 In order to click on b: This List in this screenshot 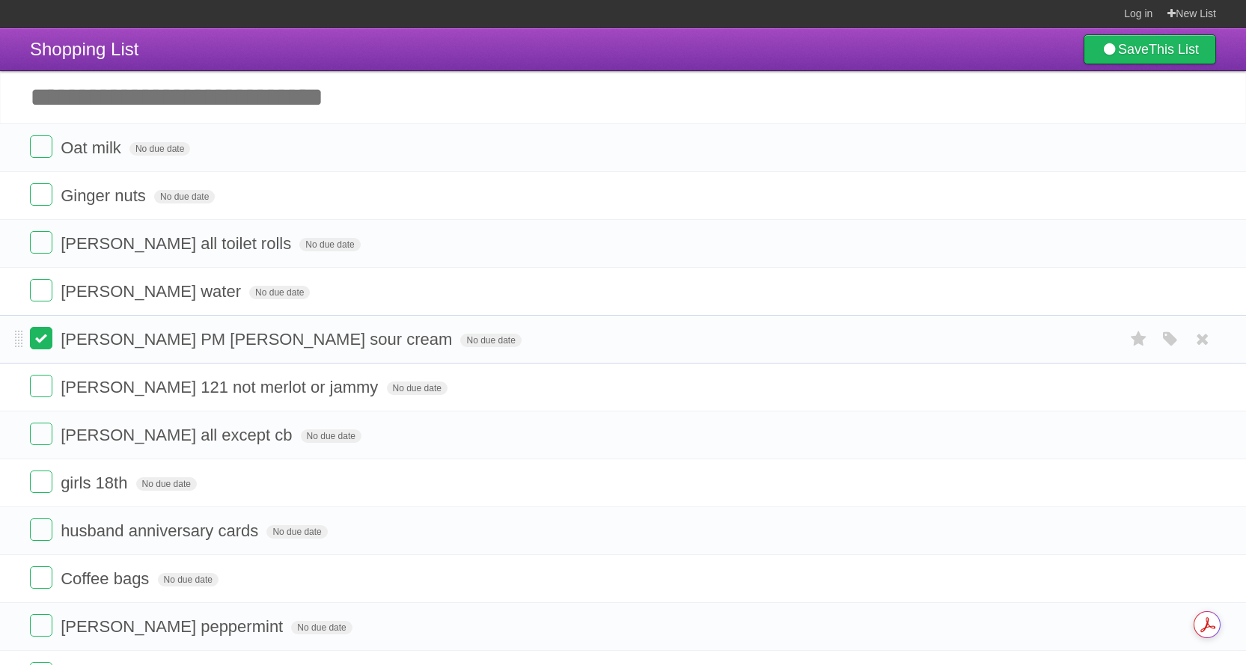, I will do `click(1173, 49)`.